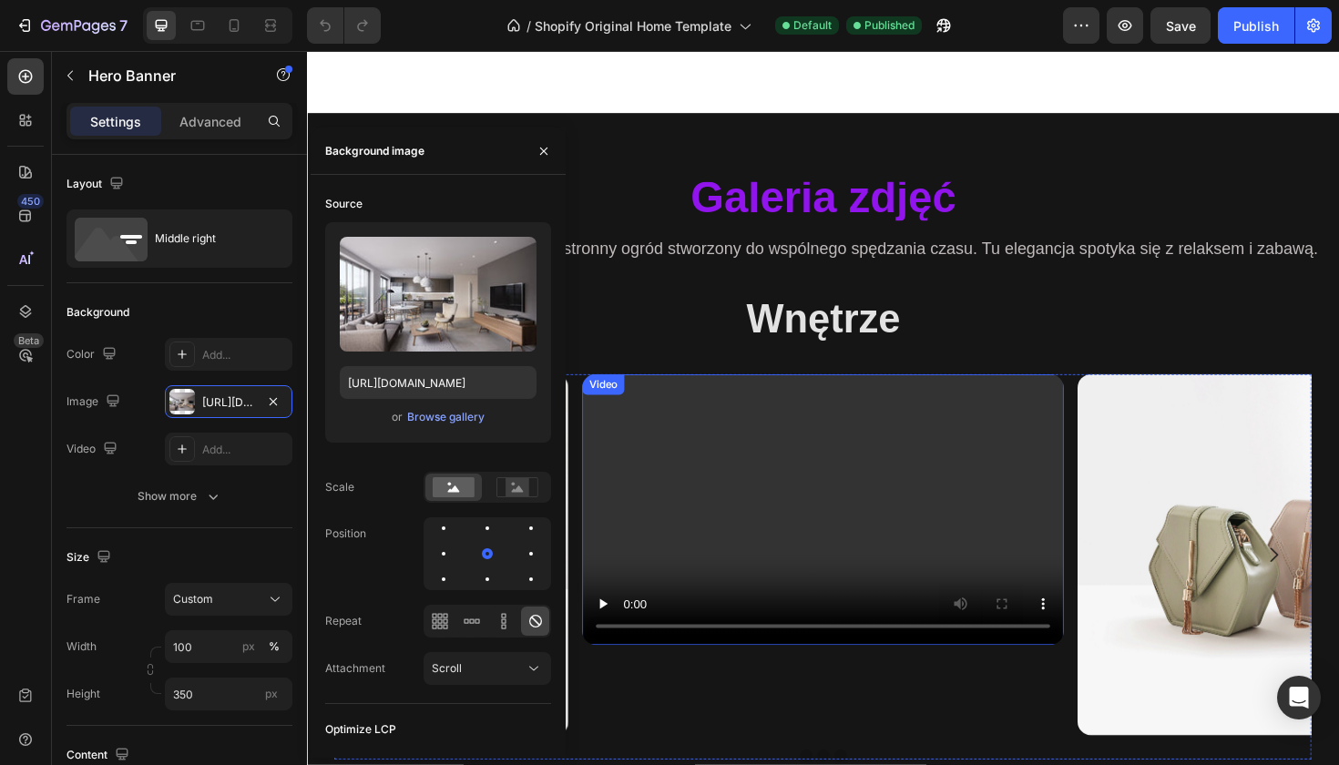 This screenshot has height=765, width=1339. Describe the element at coordinates (813, 26) in the screenshot. I see `span: Default` at that location.